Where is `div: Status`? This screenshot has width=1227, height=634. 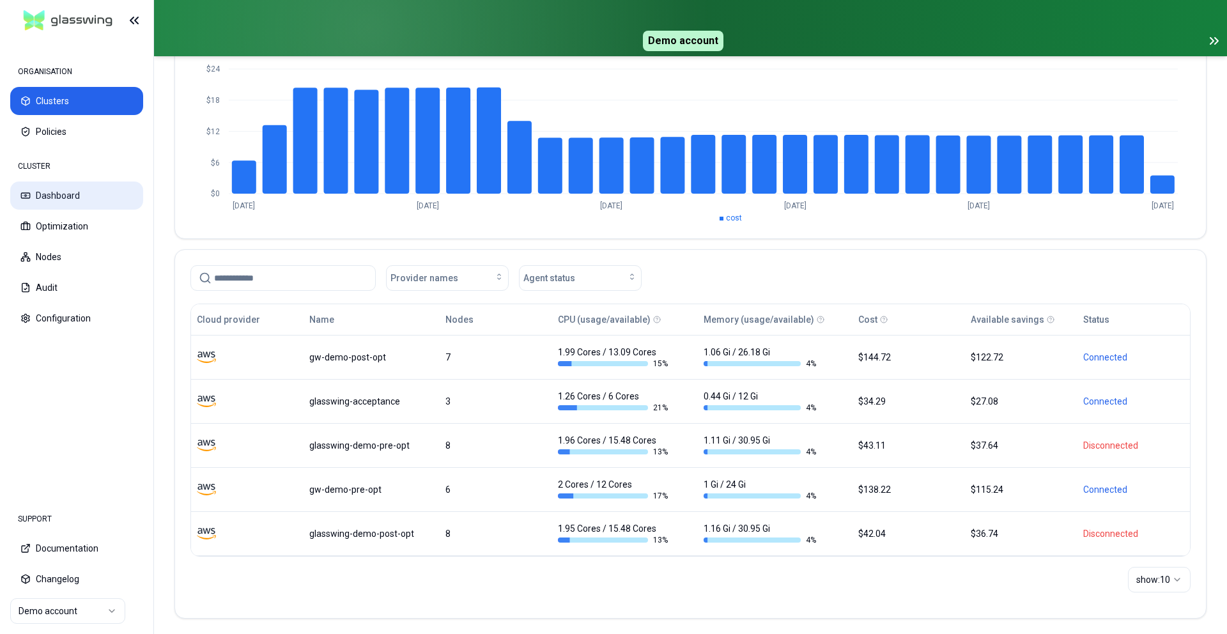 div: Status is located at coordinates (1096, 319).